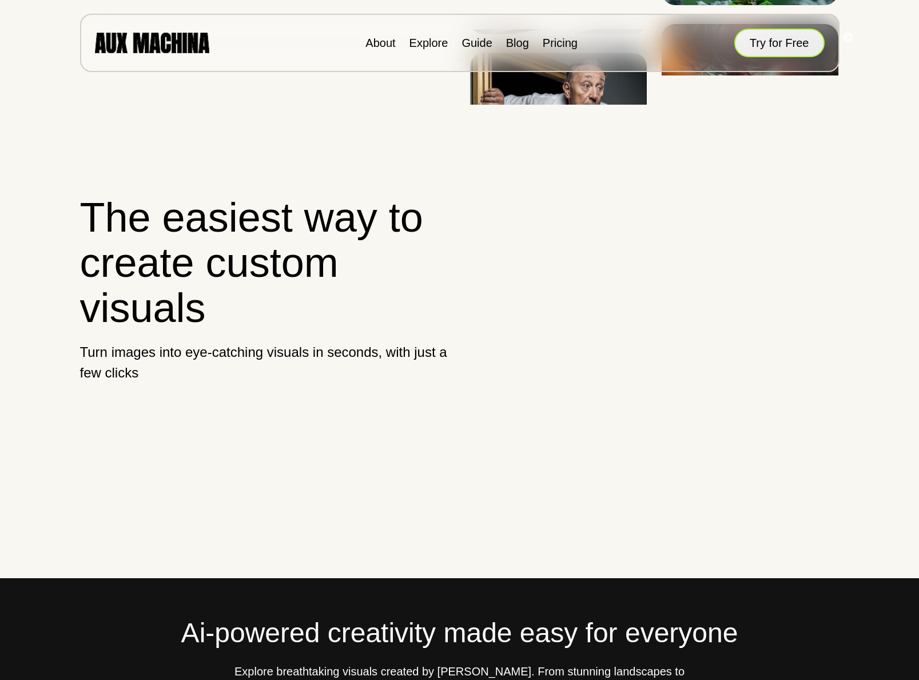 This screenshot has height=680, width=919. What do you see at coordinates (476, 43) in the screenshot?
I see `a: Guide` at bounding box center [476, 43].